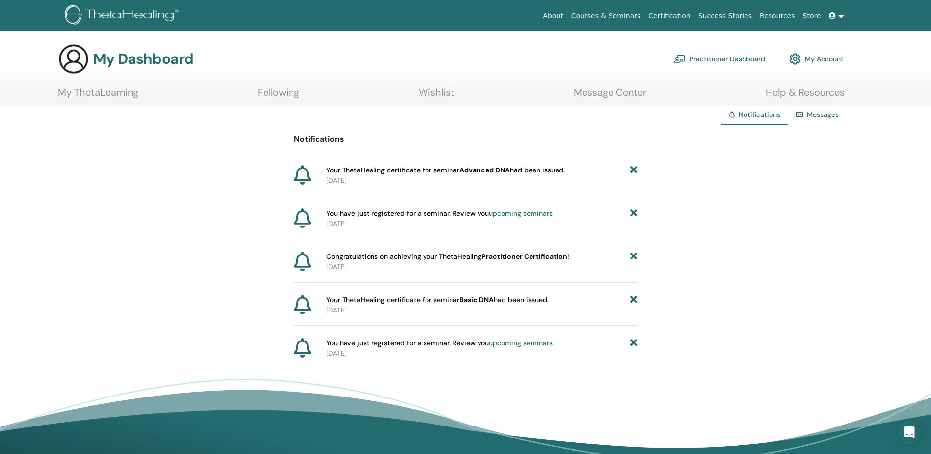 This screenshot has width=931, height=454. I want to click on img: logo.png, so click(123, 16).